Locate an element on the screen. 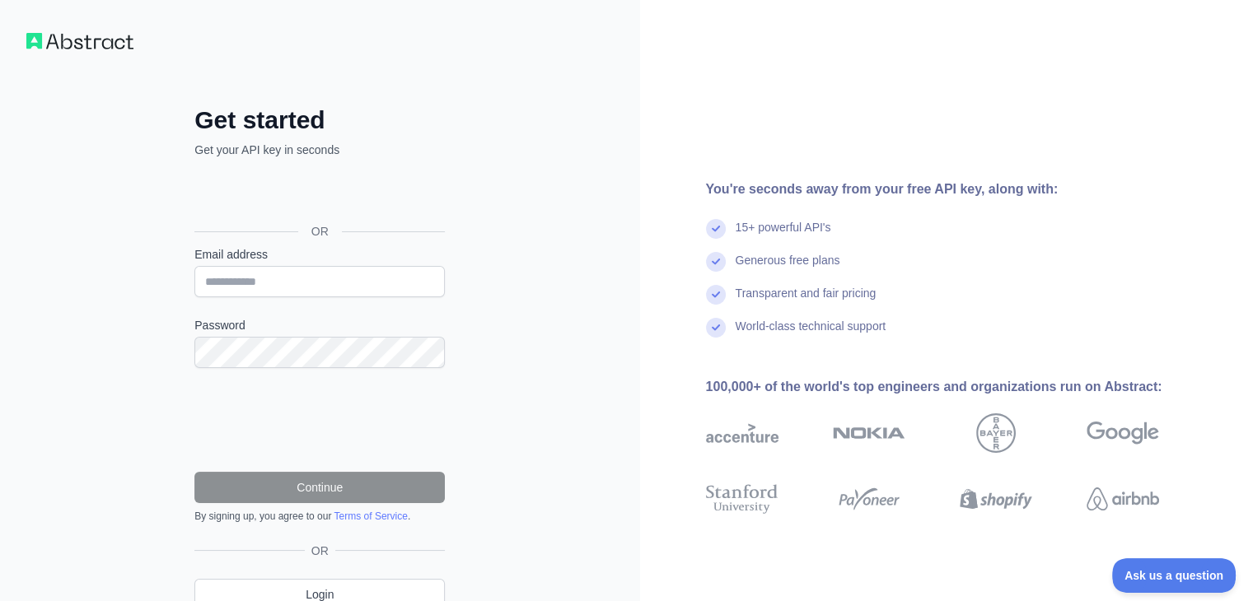 This screenshot has width=1253, height=601. img: nokia is located at coordinates (869, 433).